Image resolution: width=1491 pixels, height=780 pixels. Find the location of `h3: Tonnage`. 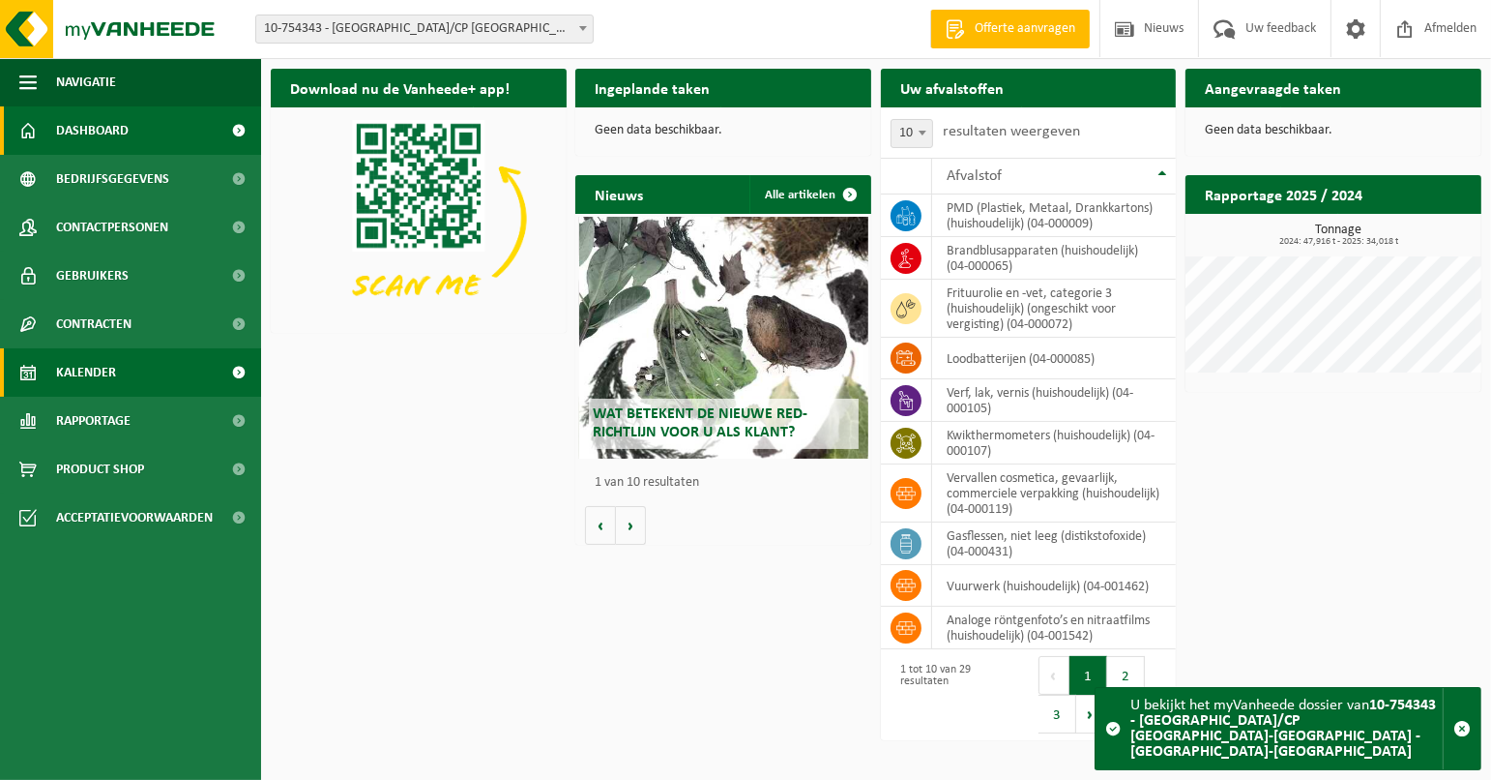

h3: Tonnage is located at coordinates (1339, 235).